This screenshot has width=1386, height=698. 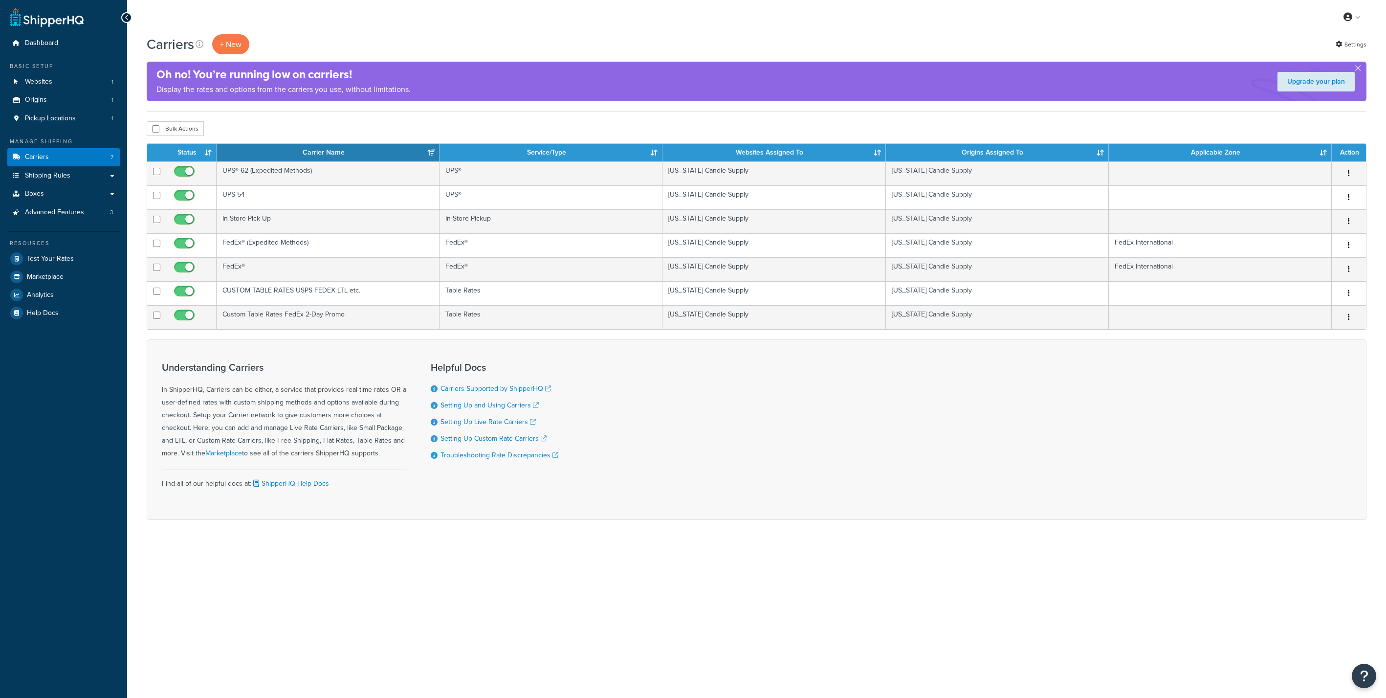 I want to click on span: Dashboard, so click(x=42, y=43).